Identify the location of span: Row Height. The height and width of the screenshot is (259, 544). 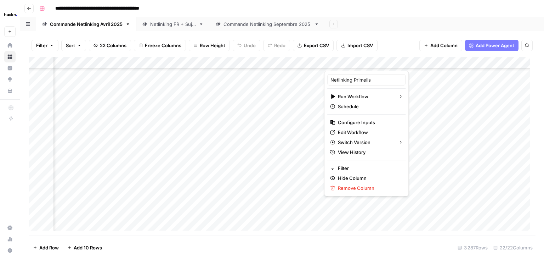
(213, 45).